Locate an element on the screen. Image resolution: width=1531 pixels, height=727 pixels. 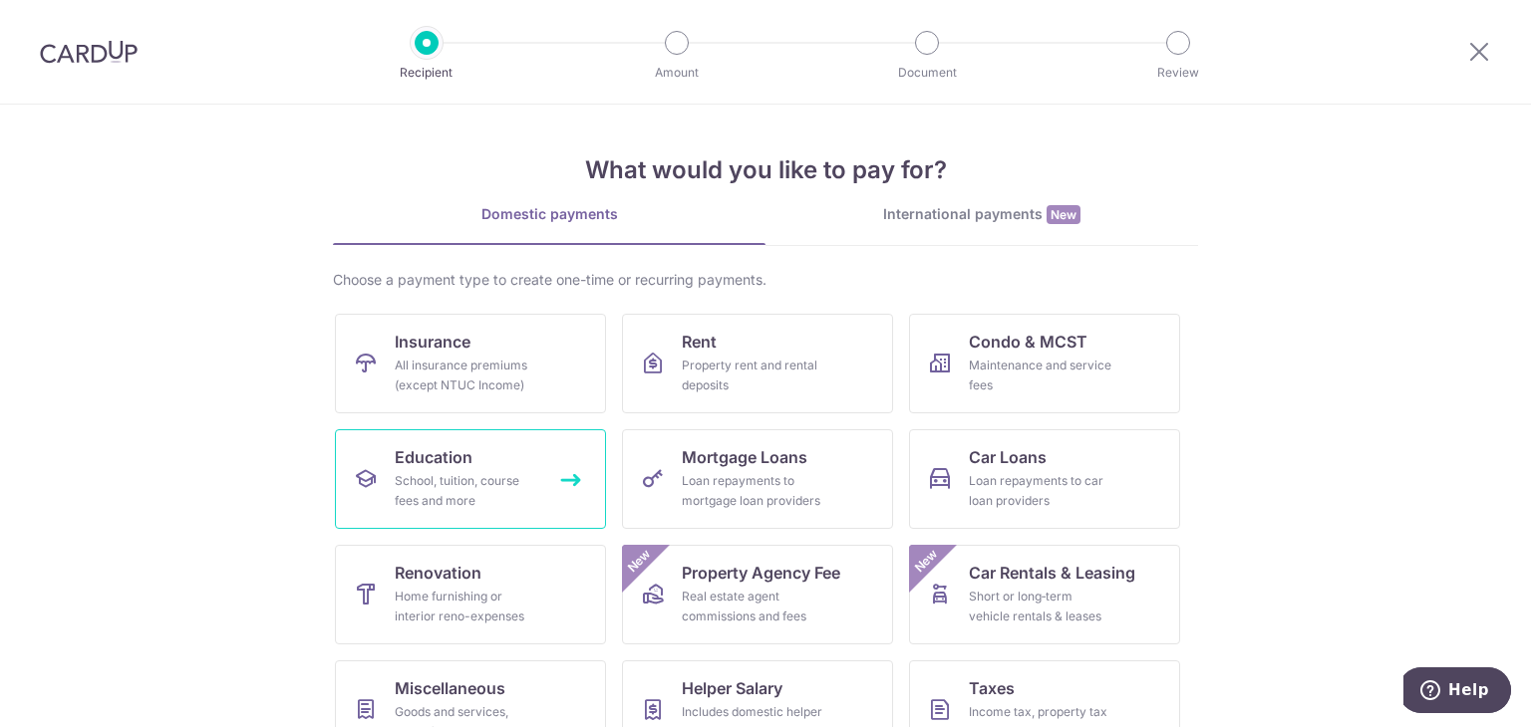
a: InsuranceAll insurance premiums (except NTUC Income) is located at coordinates (470, 364).